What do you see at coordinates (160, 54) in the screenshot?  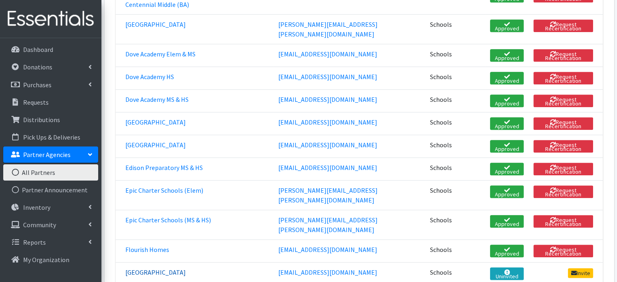 I see `a: Dove Academy Elem & MS` at bounding box center [160, 54].